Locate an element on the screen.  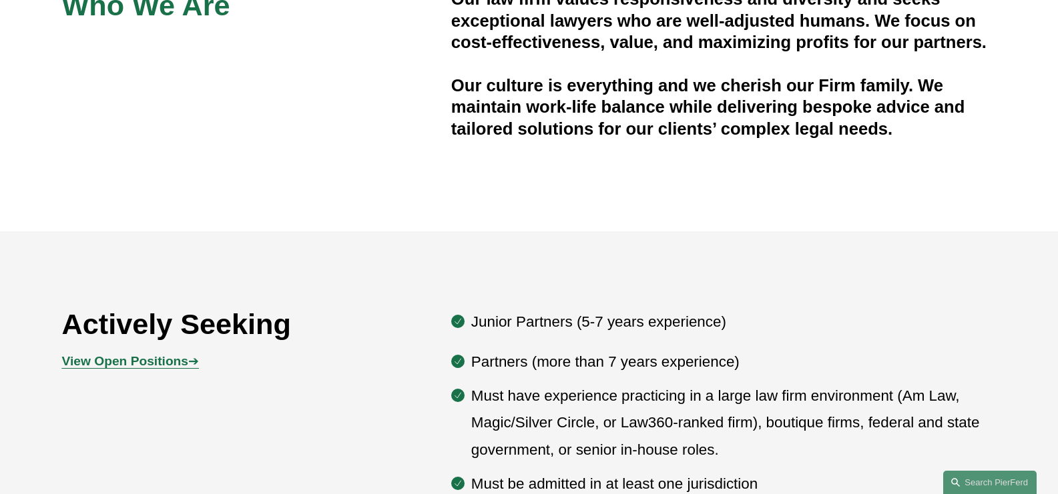
p: Partners (more than 7 years experience) is located at coordinates (733, 362).